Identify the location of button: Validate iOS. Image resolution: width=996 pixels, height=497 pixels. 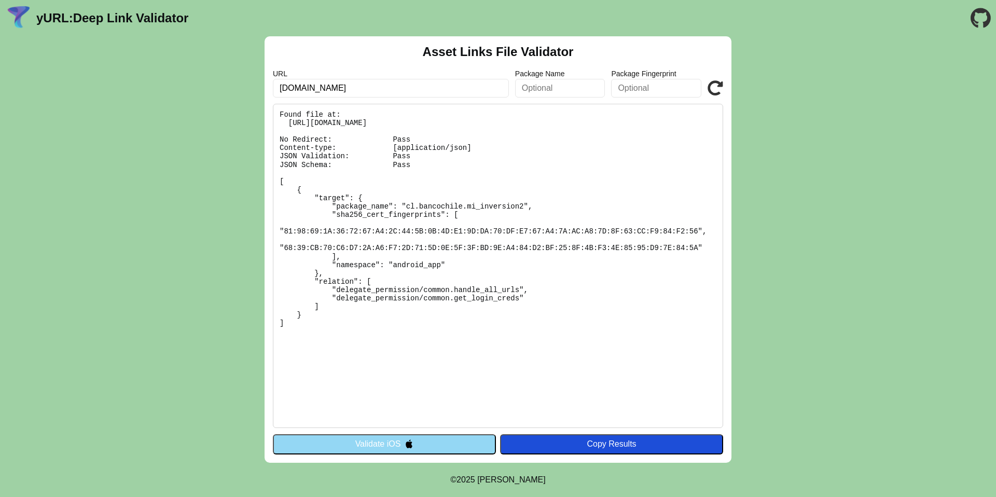
(384, 444).